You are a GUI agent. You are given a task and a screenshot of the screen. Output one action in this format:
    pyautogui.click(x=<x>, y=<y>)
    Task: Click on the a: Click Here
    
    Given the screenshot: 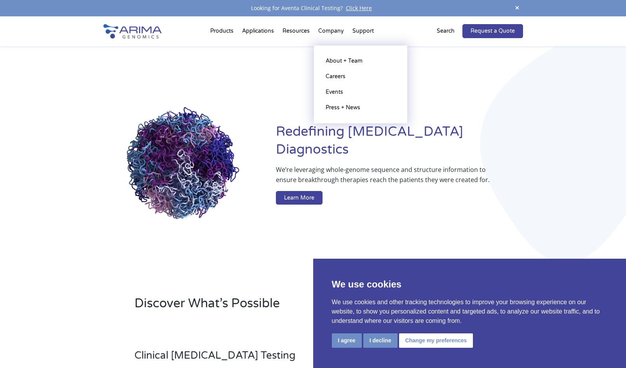 What is the action you would take?
    pyautogui.click(x=359, y=8)
    